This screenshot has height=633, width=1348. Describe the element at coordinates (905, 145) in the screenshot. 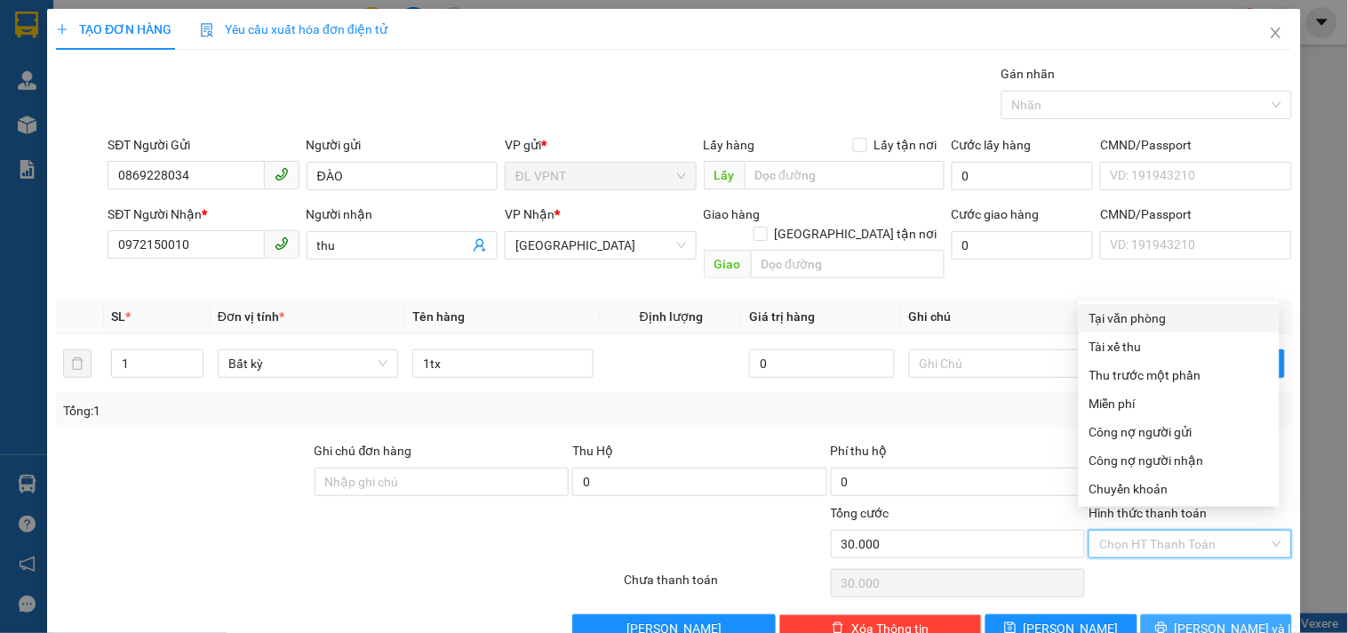

I see `span: Lấy tận nơi` at that location.